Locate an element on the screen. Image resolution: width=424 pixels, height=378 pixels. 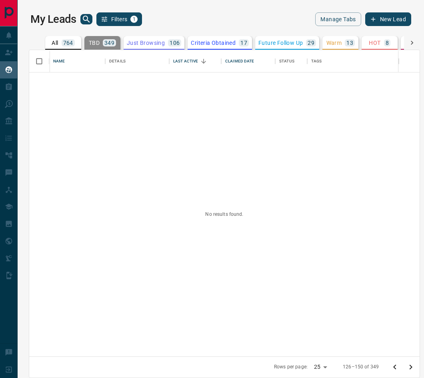
p: Future Follow Up is located at coordinates (281, 43).